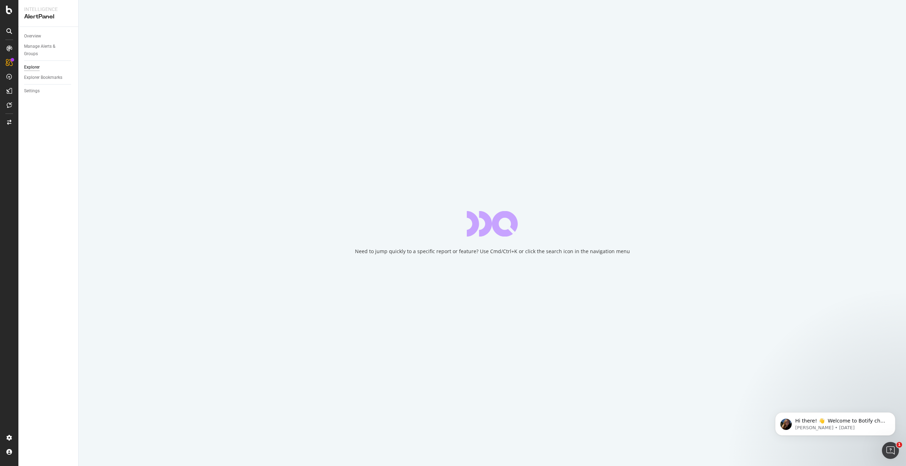  I want to click on div: AlertPanel, so click(48, 17).